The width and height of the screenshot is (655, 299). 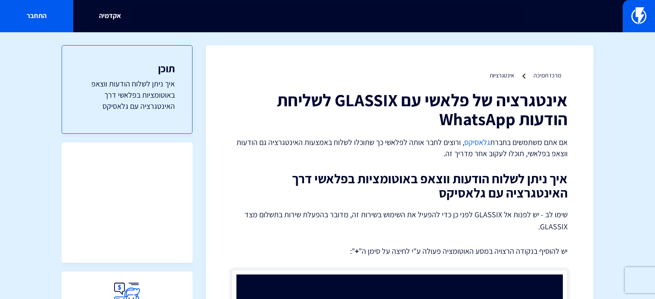 What do you see at coordinates (400, 186) in the screenshot?
I see `h2: איך ניתן לשלוח הודעות ווצאפ באוטומציות בפלאשי דרך האינטגרציה עם גלאסיקס` at bounding box center [400, 186].